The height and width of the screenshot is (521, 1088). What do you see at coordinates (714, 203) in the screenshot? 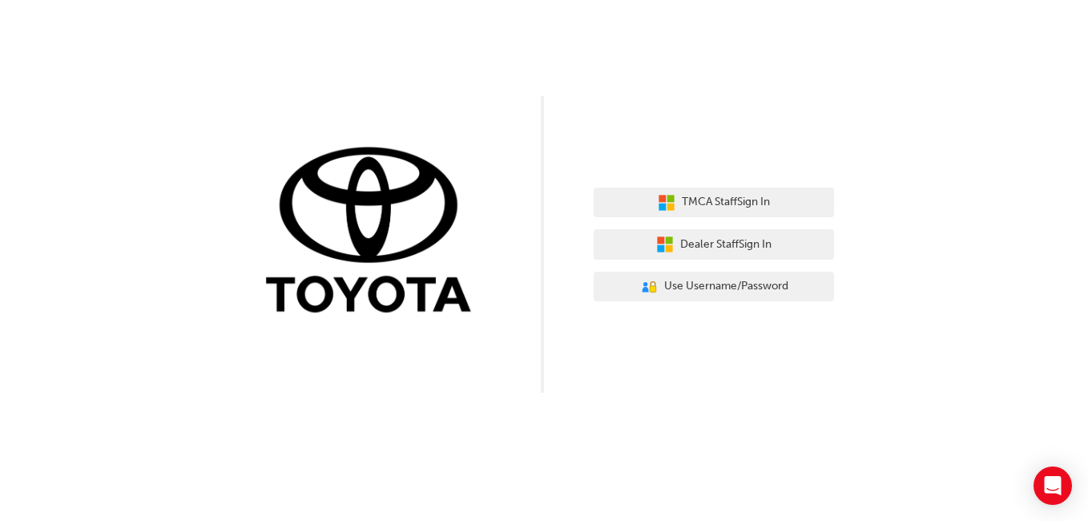
I see `button: TMCA StaffSign In` at bounding box center [714, 203].